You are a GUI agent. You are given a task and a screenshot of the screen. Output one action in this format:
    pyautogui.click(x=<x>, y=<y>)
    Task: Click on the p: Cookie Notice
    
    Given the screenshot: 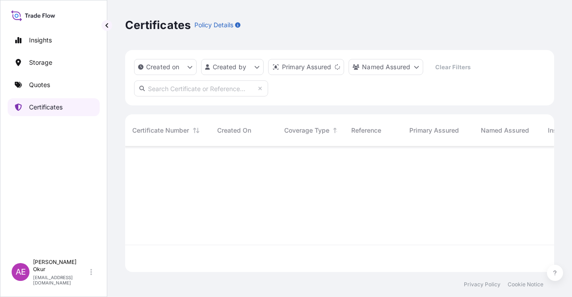 What is the action you would take?
    pyautogui.click(x=526, y=285)
    